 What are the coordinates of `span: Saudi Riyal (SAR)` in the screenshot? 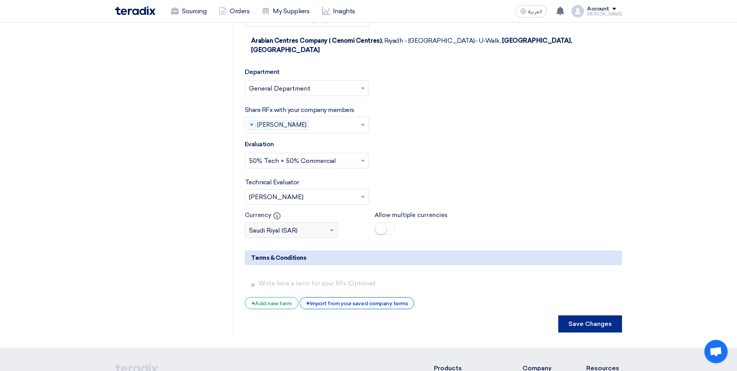 It's located at (273, 231).